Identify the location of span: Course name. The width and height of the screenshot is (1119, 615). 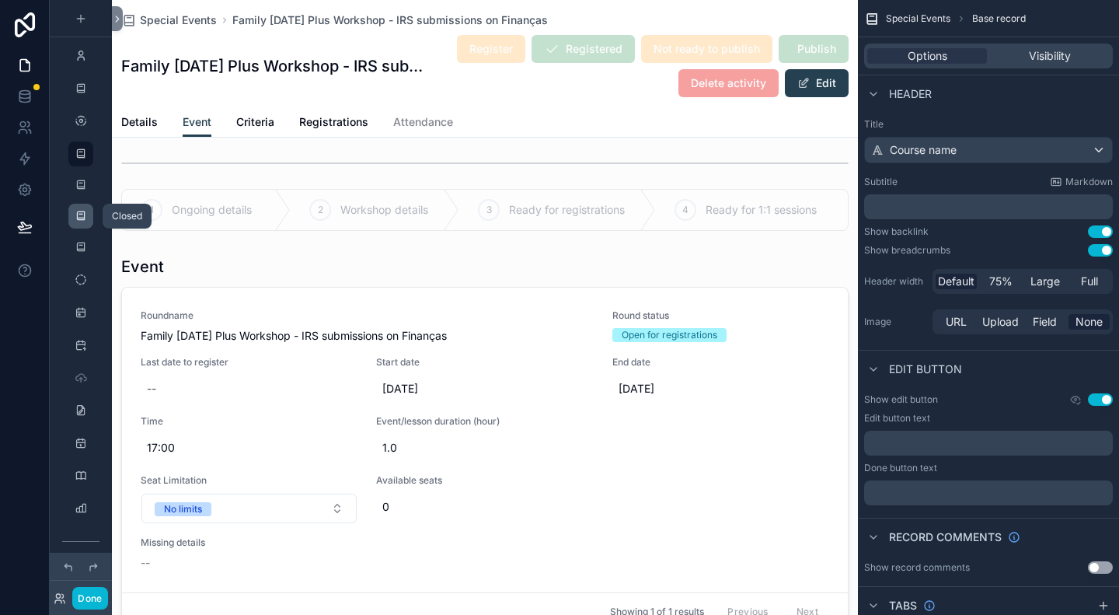
(923, 150).